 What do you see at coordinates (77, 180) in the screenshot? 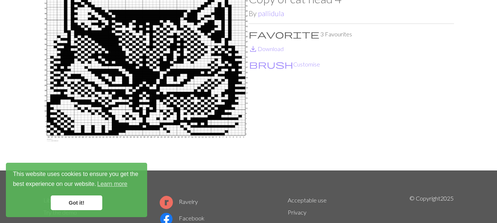
I see `span: This website uses cookies to ensure you get the best experience on our website.` at bounding box center [77, 180].